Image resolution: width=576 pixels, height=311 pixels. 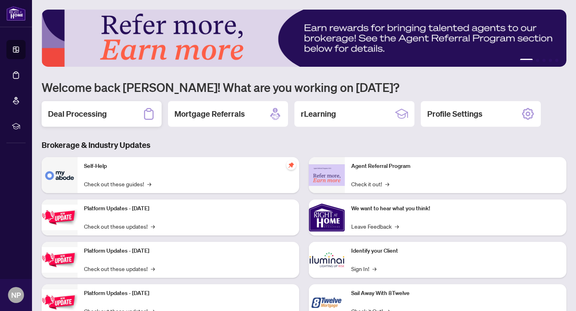 What do you see at coordinates (327, 175) in the screenshot?
I see `img: Agent Referral Program` at bounding box center [327, 175].